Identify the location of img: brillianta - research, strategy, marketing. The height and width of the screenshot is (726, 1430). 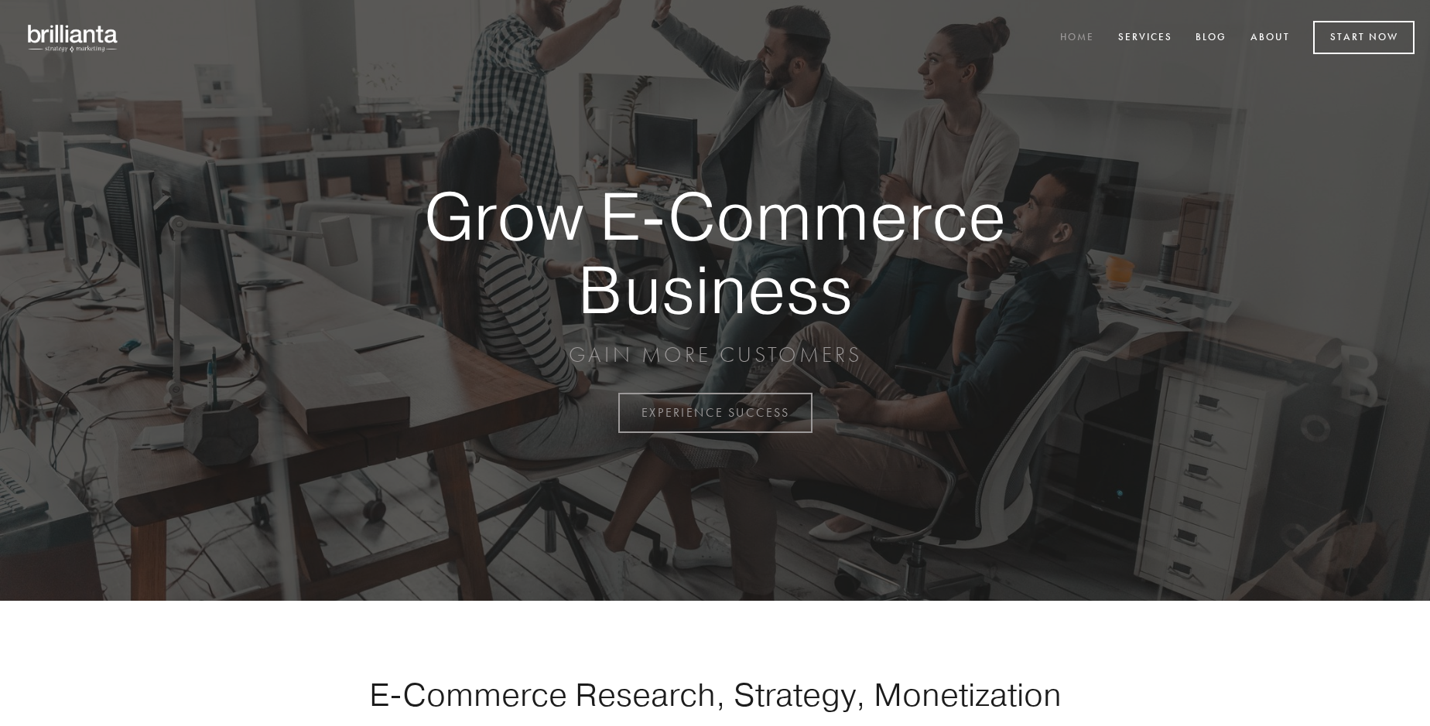
(73, 38).